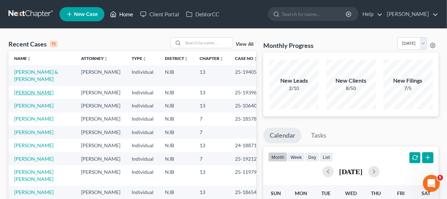 The height and width of the screenshot is (199, 447). What do you see at coordinates (57, 79) in the screenshot?
I see `span: How to duplicate, archive, sort, filter, export and more with…` at bounding box center [57, 79].